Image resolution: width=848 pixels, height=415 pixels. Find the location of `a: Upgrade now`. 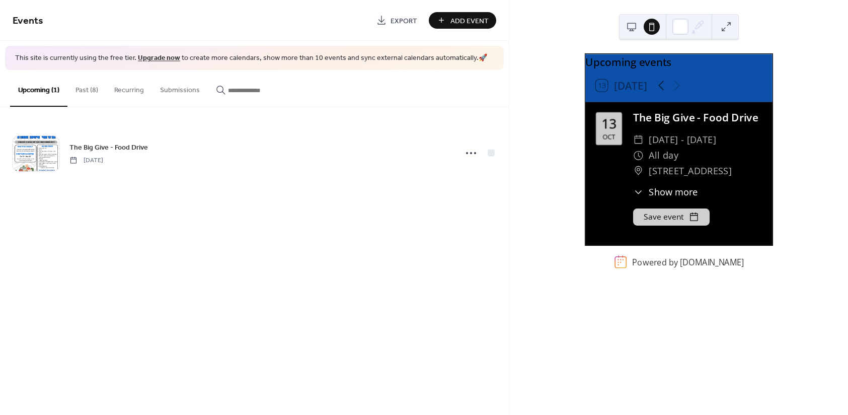

a: Upgrade now is located at coordinates (159, 58).